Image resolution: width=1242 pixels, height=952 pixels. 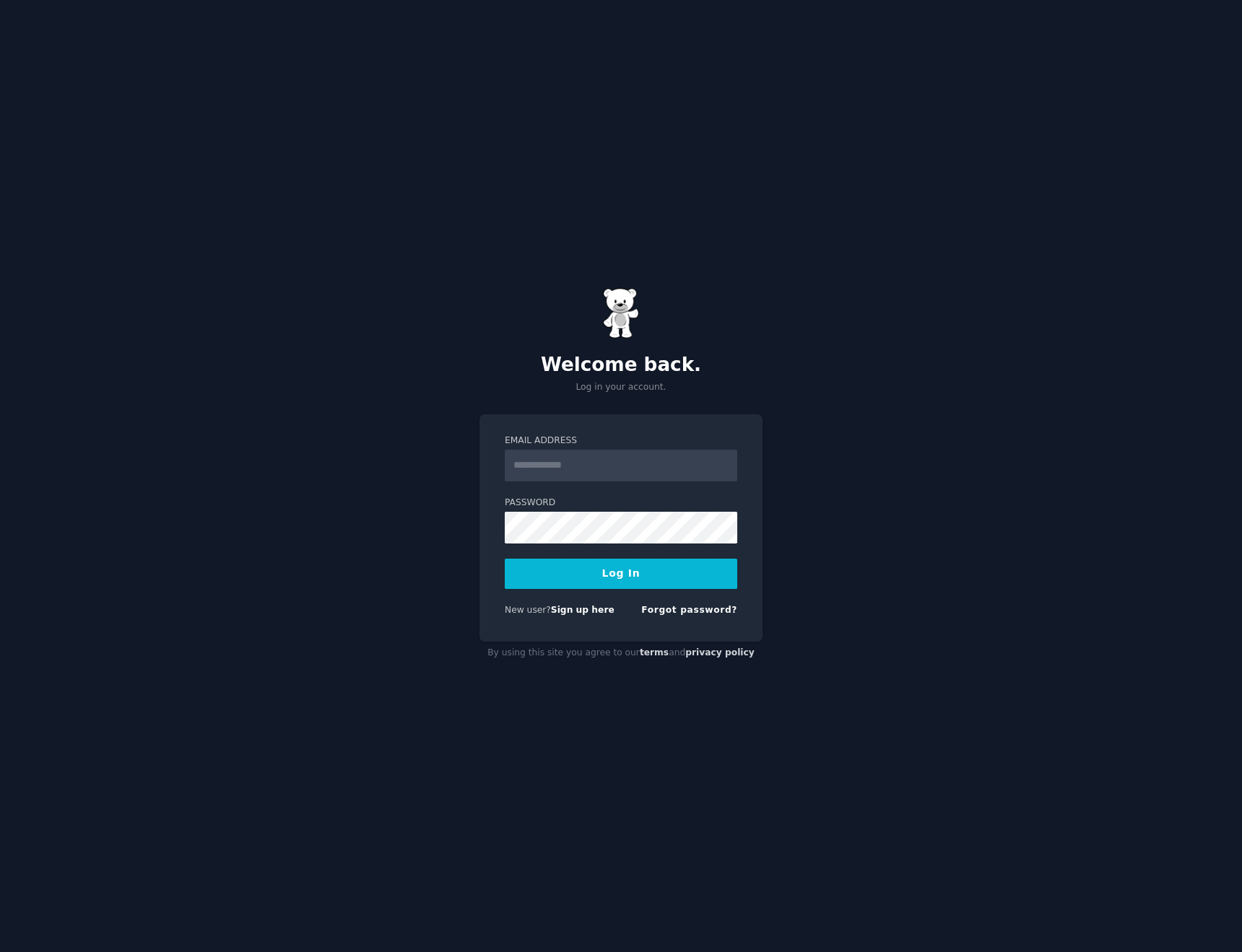 I want to click on button: Log In, so click(x=621, y=574).